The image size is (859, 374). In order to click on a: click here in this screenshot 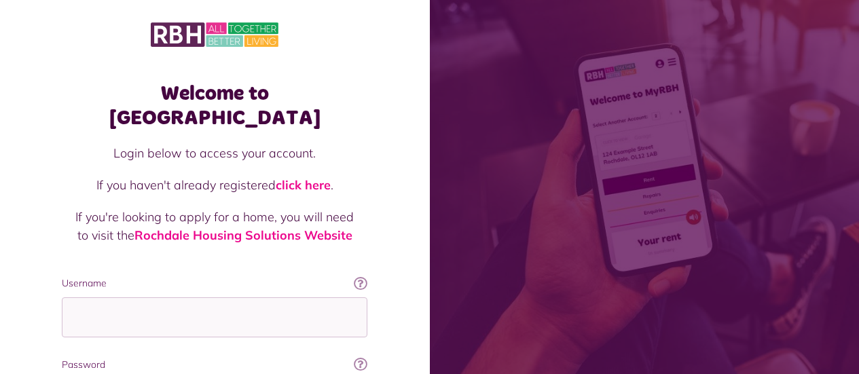, I will do `click(303, 185)`.